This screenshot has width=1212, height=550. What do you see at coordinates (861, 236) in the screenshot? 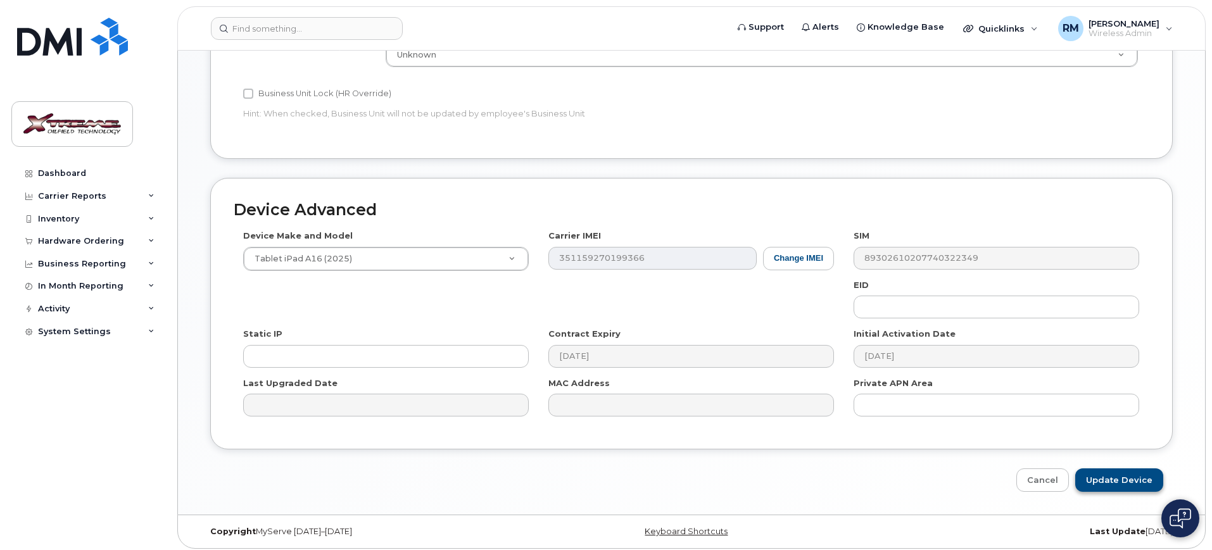
I see `label: SIM` at bounding box center [861, 236].